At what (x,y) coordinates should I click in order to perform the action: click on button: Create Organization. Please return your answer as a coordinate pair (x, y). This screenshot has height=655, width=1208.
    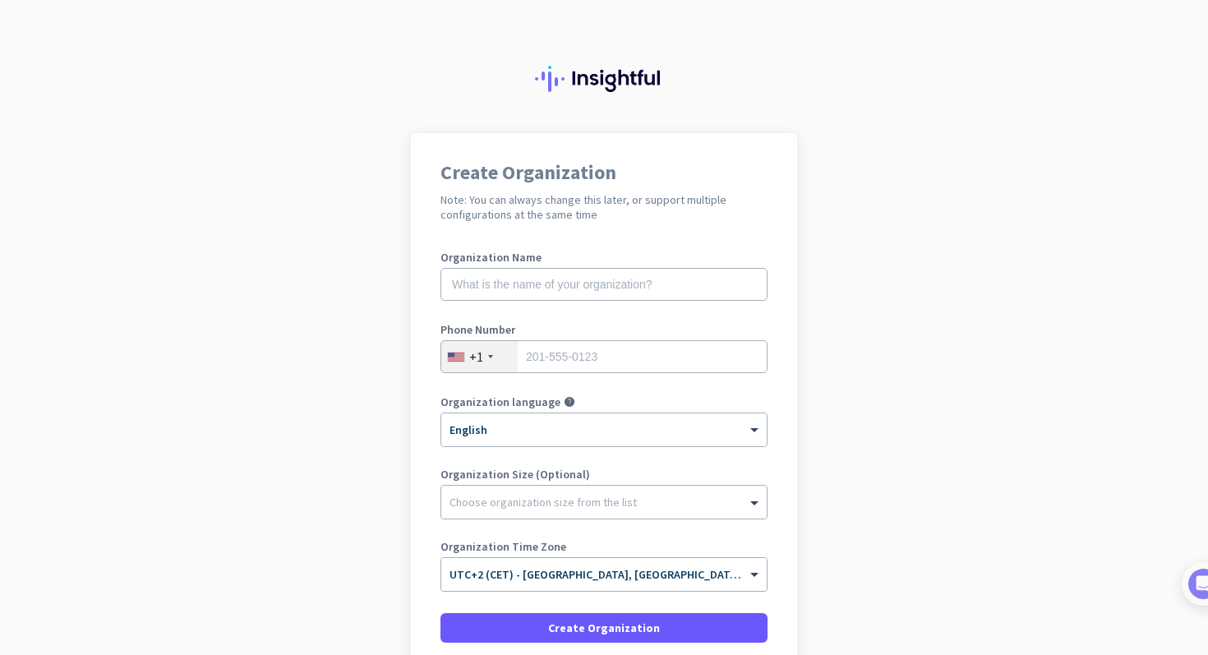
    Looking at the image, I should click on (604, 628).